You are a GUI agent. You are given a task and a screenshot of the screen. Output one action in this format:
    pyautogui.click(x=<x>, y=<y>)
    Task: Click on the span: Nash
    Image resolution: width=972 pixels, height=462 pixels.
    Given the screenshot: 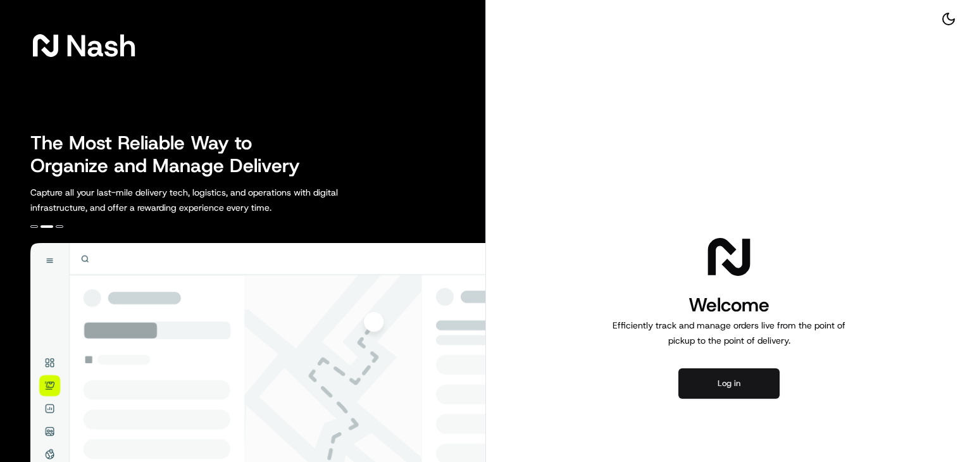 What is the action you would take?
    pyautogui.click(x=101, y=46)
    